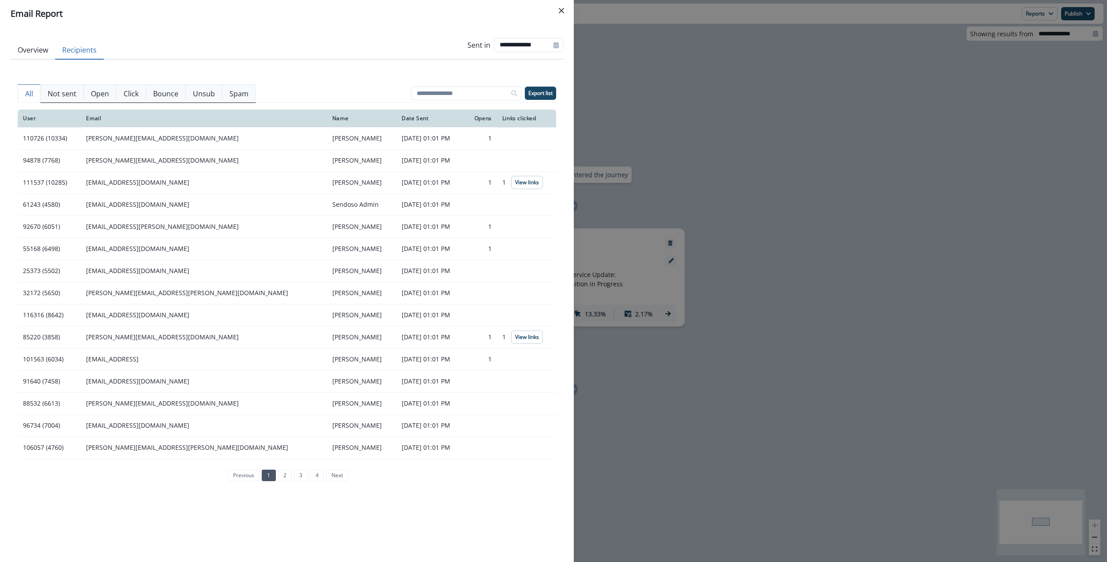 The width and height of the screenshot is (1107, 562). Describe the element at coordinates (301, 475) in the screenshot. I see `a: Page 3` at that location.